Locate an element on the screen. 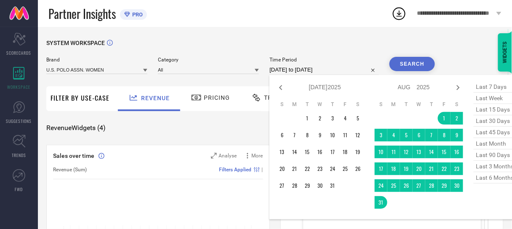 The image size is (512, 229). input: Select time period is located at coordinates (324, 70).